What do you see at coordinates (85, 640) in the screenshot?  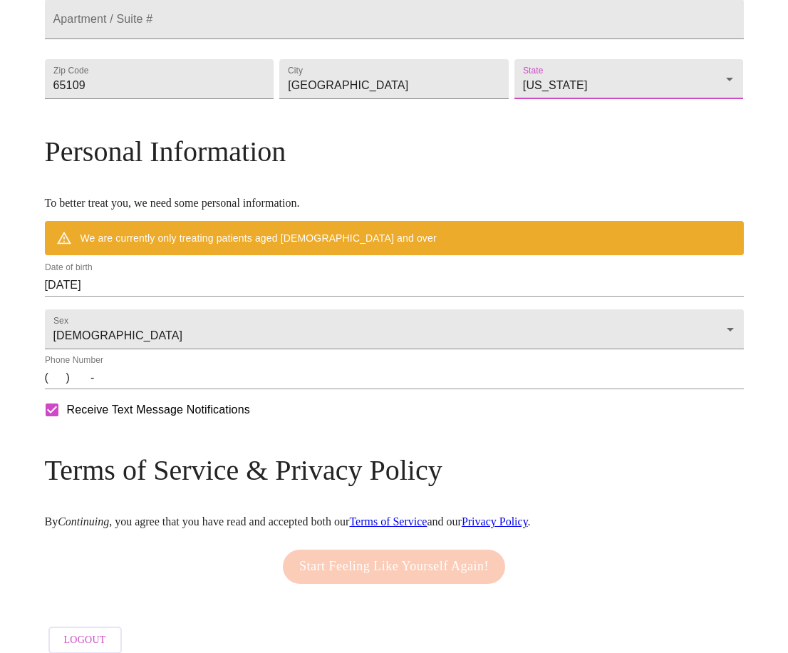 I see `span: Logout` at bounding box center [85, 640].